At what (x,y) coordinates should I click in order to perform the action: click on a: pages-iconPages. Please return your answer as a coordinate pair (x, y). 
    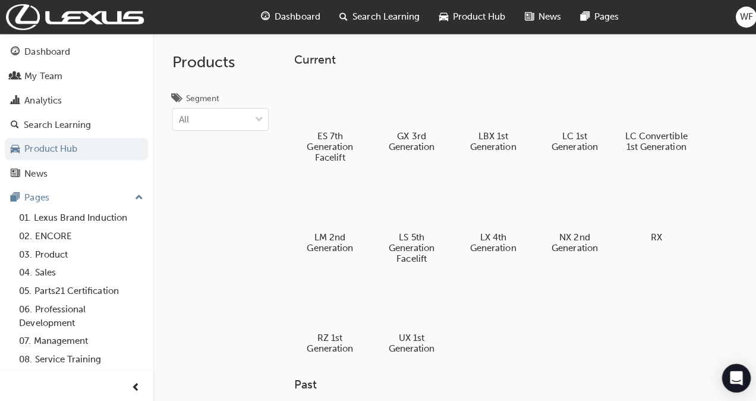
    Looking at the image, I should click on (594, 17).